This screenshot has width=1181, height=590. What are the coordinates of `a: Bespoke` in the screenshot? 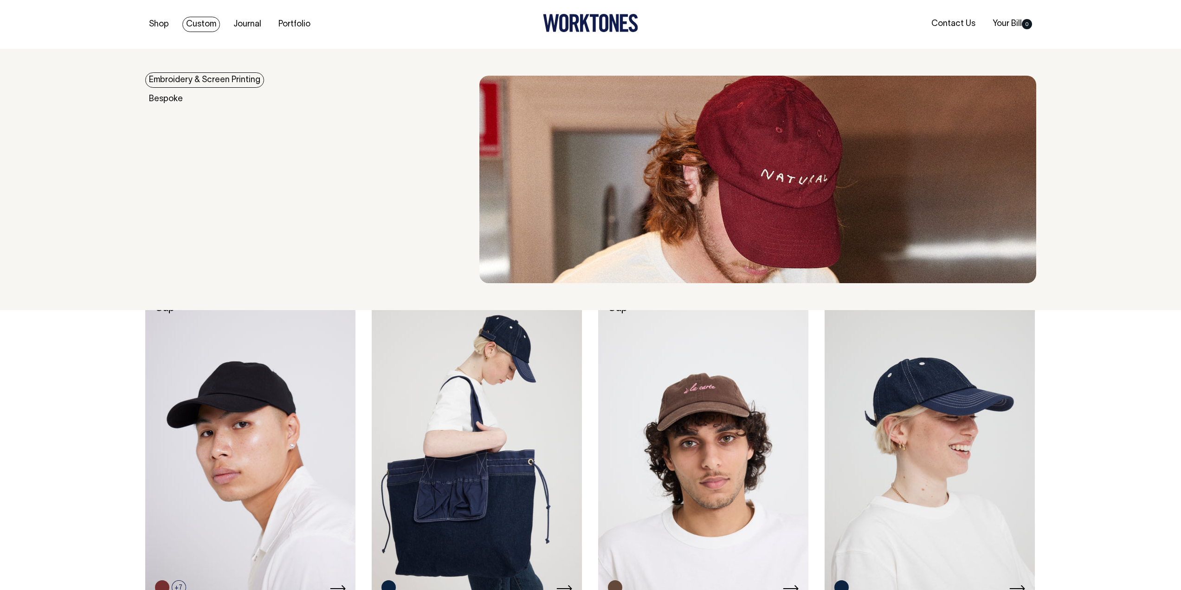 It's located at (166, 99).